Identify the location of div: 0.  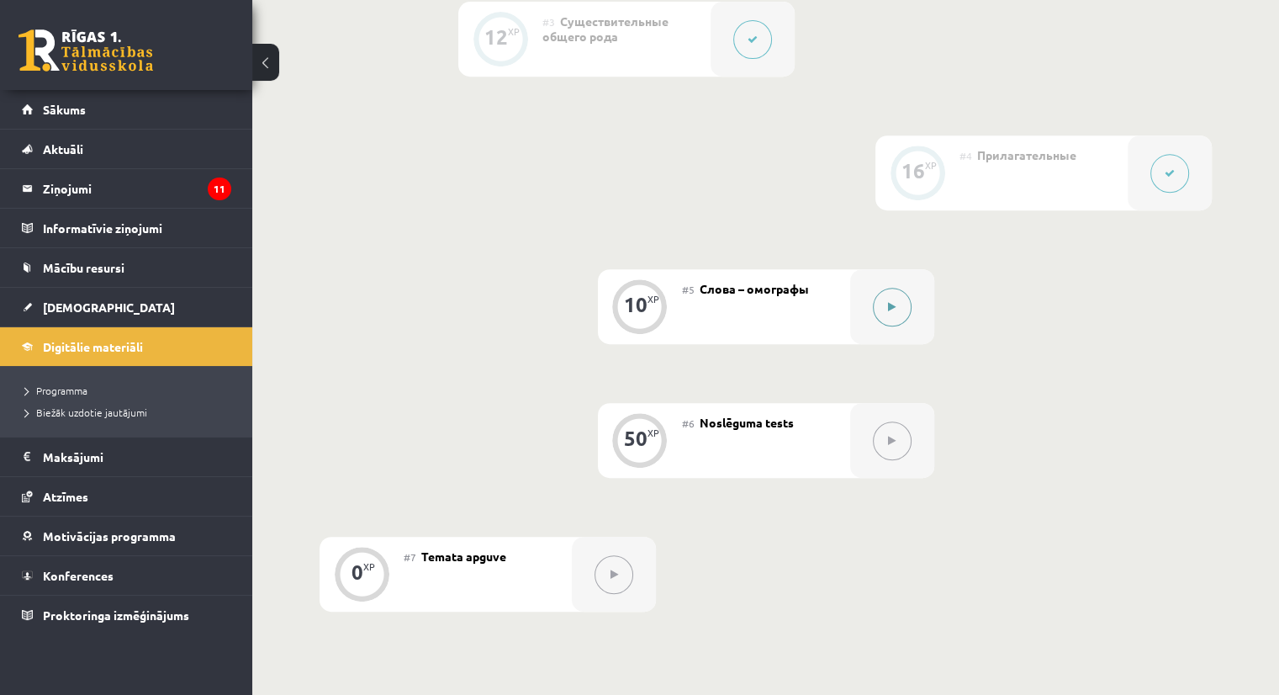
(357, 572).